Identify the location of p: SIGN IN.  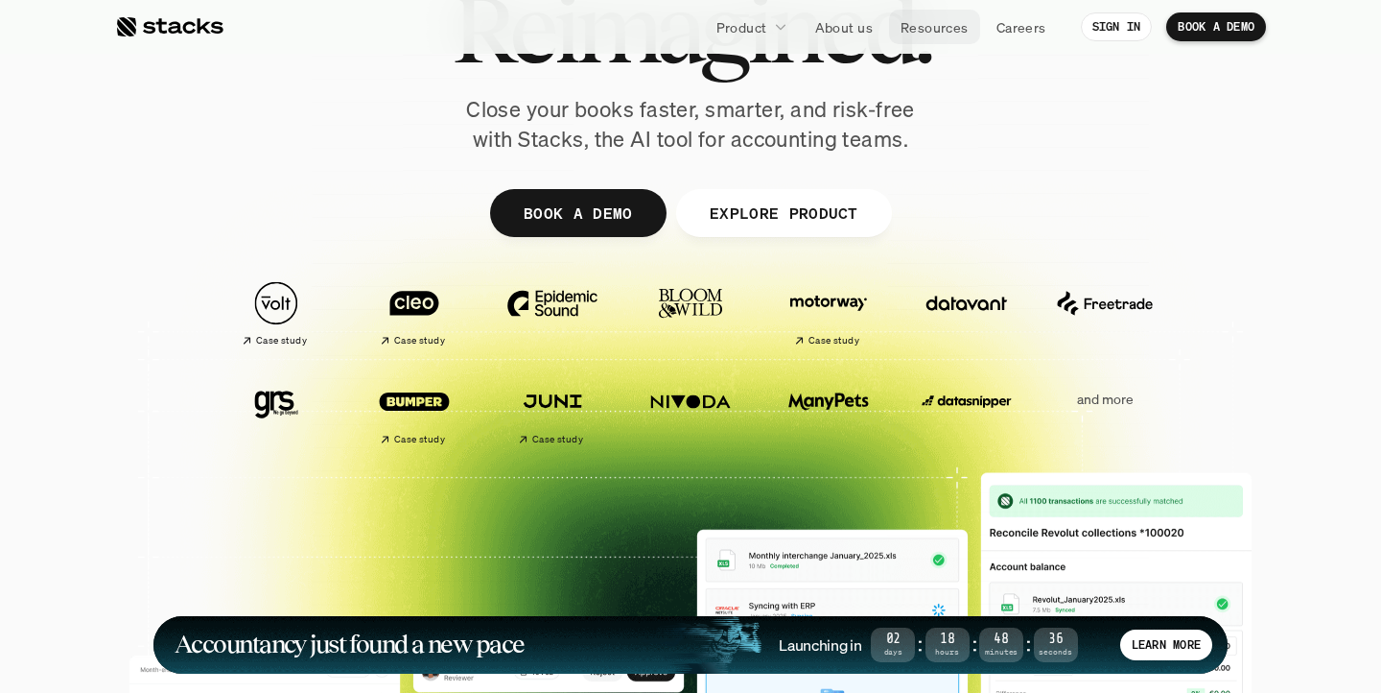
(1117, 27).